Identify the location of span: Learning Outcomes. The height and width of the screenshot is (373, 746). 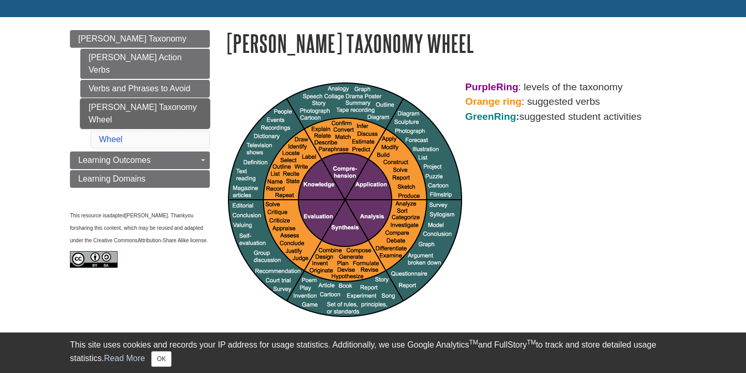
(115, 160).